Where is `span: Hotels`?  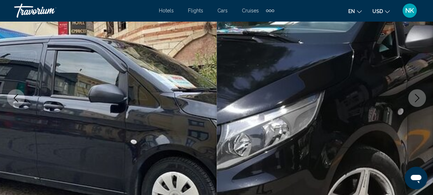
span: Hotels is located at coordinates (166, 11).